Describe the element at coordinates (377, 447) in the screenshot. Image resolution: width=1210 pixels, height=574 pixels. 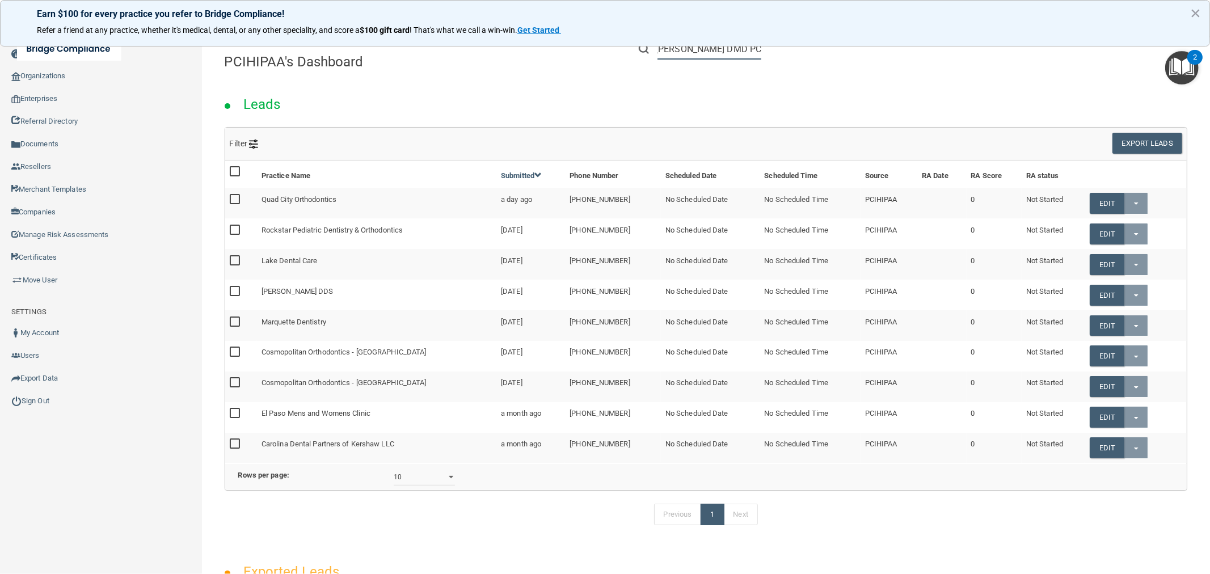
I see `td: Carolina Dental Partners of Kershaw LLC` at that location.